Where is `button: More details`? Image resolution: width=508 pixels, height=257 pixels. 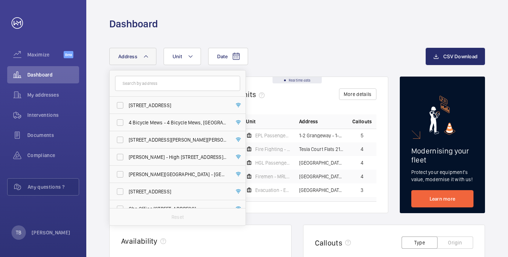
button: More details is located at coordinates (358, 94).